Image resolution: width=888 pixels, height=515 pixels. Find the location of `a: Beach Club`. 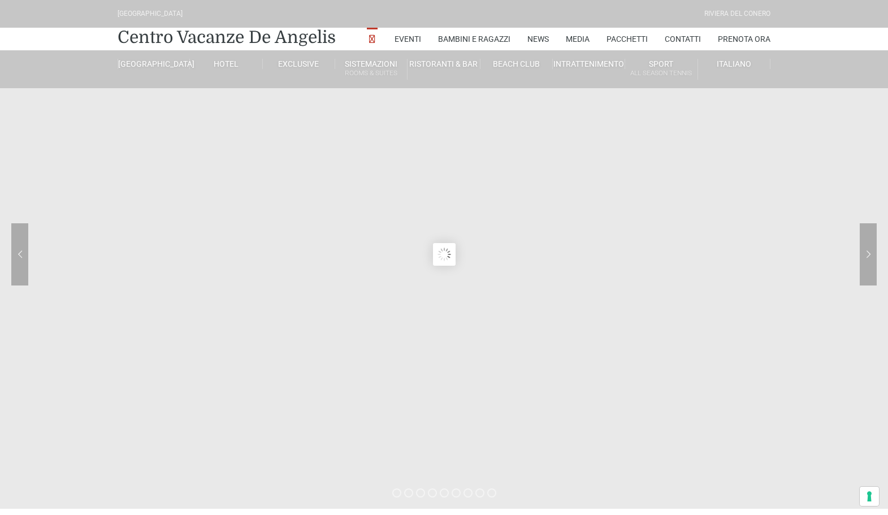

a: Beach Club is located at coordinates (517, 64).